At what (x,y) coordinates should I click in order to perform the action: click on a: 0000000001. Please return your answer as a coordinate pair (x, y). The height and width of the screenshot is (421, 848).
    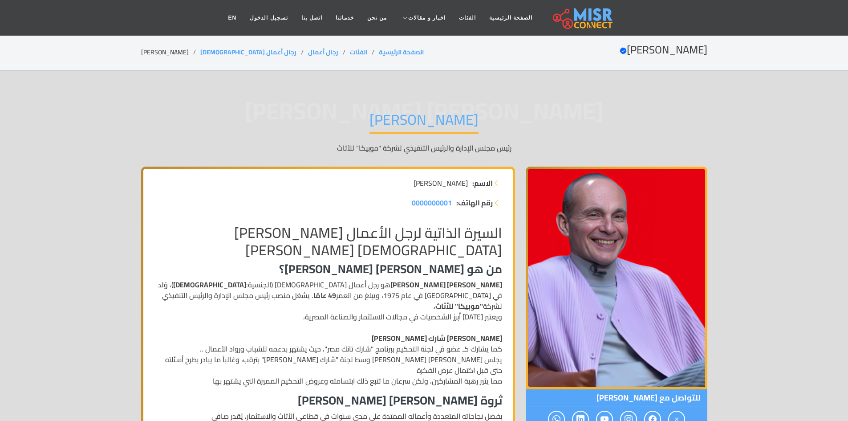
    Looking at the image, I should click on (432, 203).